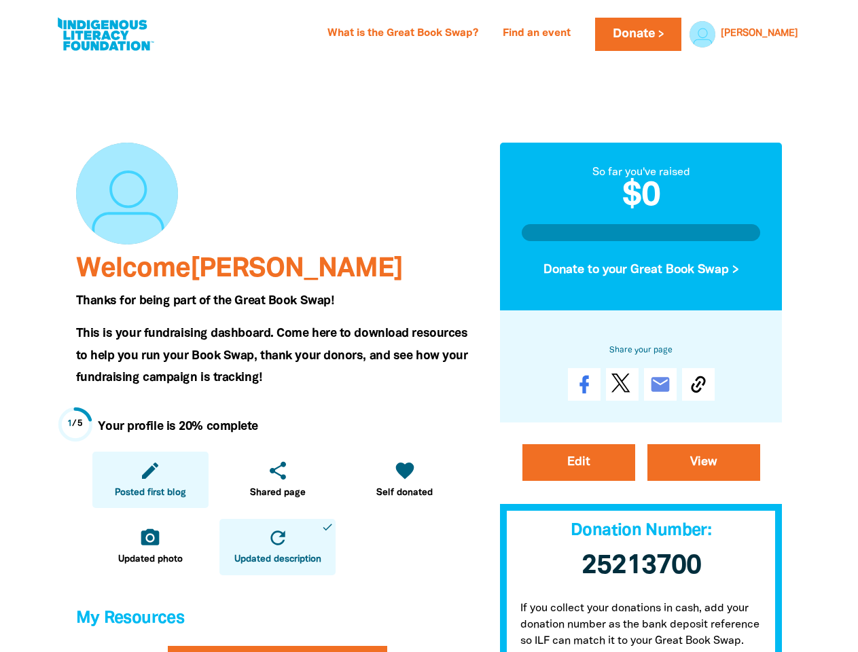  What do you see at coordinates (150, 493) in the screenshot?
I see `span: Posted first blog` at bounding box center [150, 493].